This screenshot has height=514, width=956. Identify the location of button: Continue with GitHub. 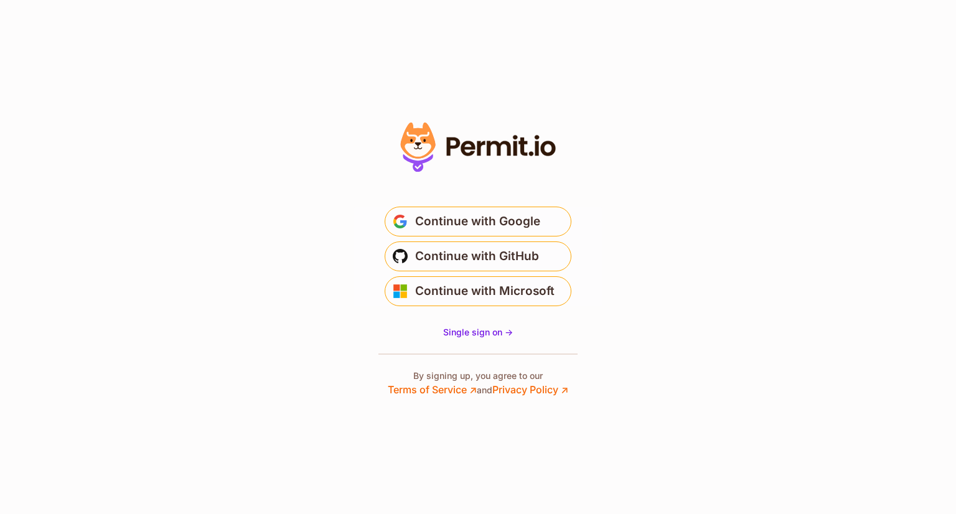
(478, 256).